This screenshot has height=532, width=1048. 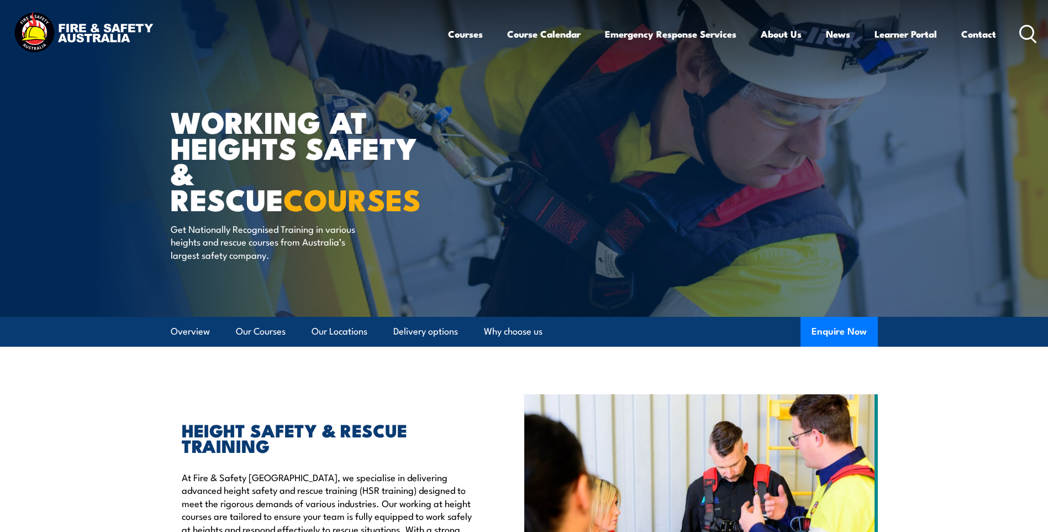 I want to click on p: Get Nationally Recognised Training in various heights and rescue courses from Australia’s largest..., so click(x=271, y=242).